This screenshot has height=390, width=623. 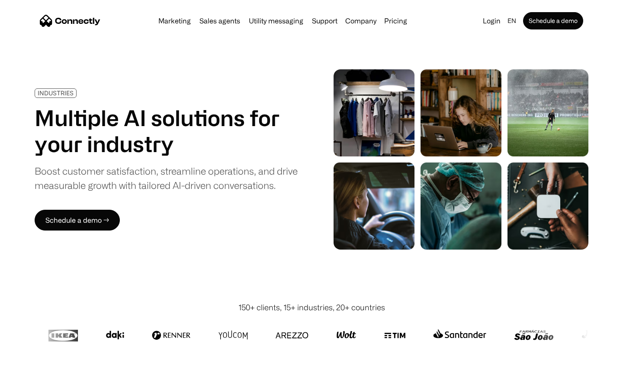 I want to click on div: INDUSTRIES, so click(x=55, y=93).